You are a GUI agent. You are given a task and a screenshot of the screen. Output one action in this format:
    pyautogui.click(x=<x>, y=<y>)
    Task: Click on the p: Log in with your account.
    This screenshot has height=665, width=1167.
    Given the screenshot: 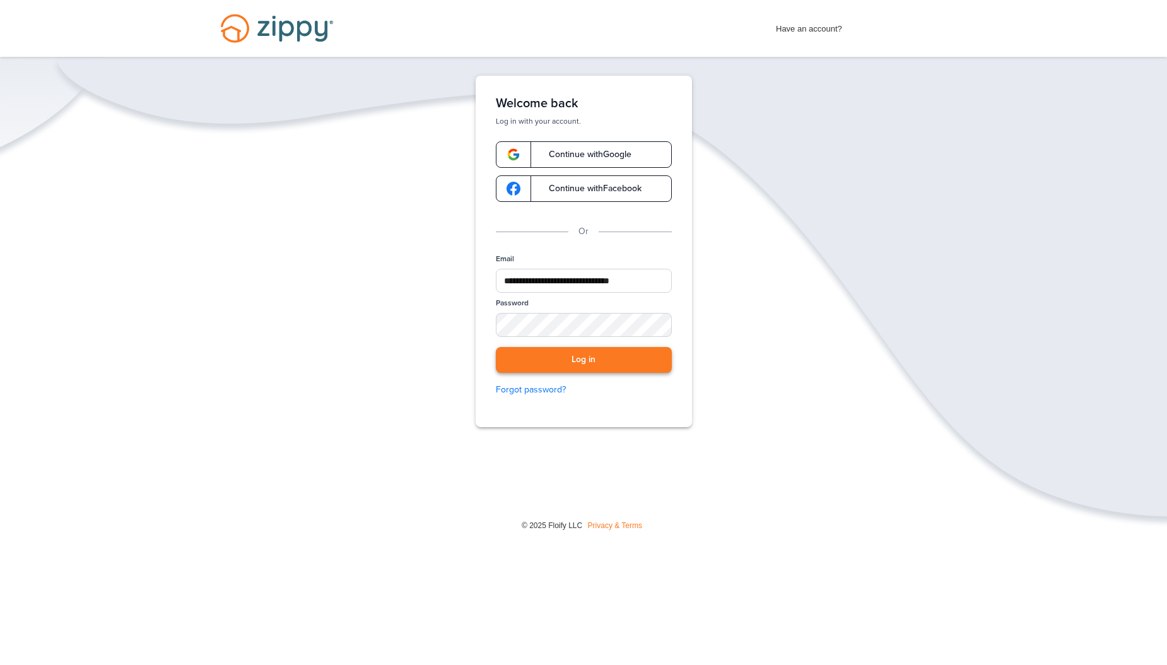 What is the action you would take?
    pyautogui.click(x=584, y=121)
    